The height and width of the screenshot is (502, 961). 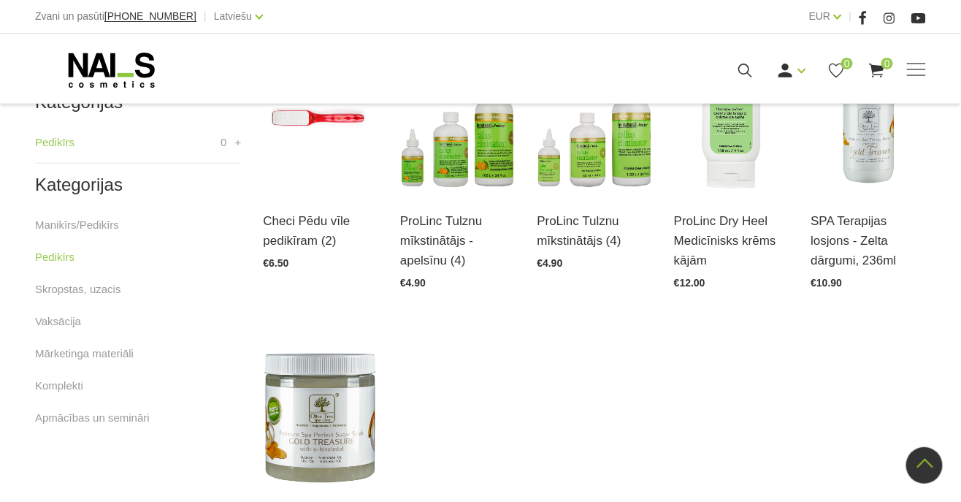 What do you see at coordinates (275, 263) in the screenshot?
I see `span: €6.50` at bounding box center [275, 263].